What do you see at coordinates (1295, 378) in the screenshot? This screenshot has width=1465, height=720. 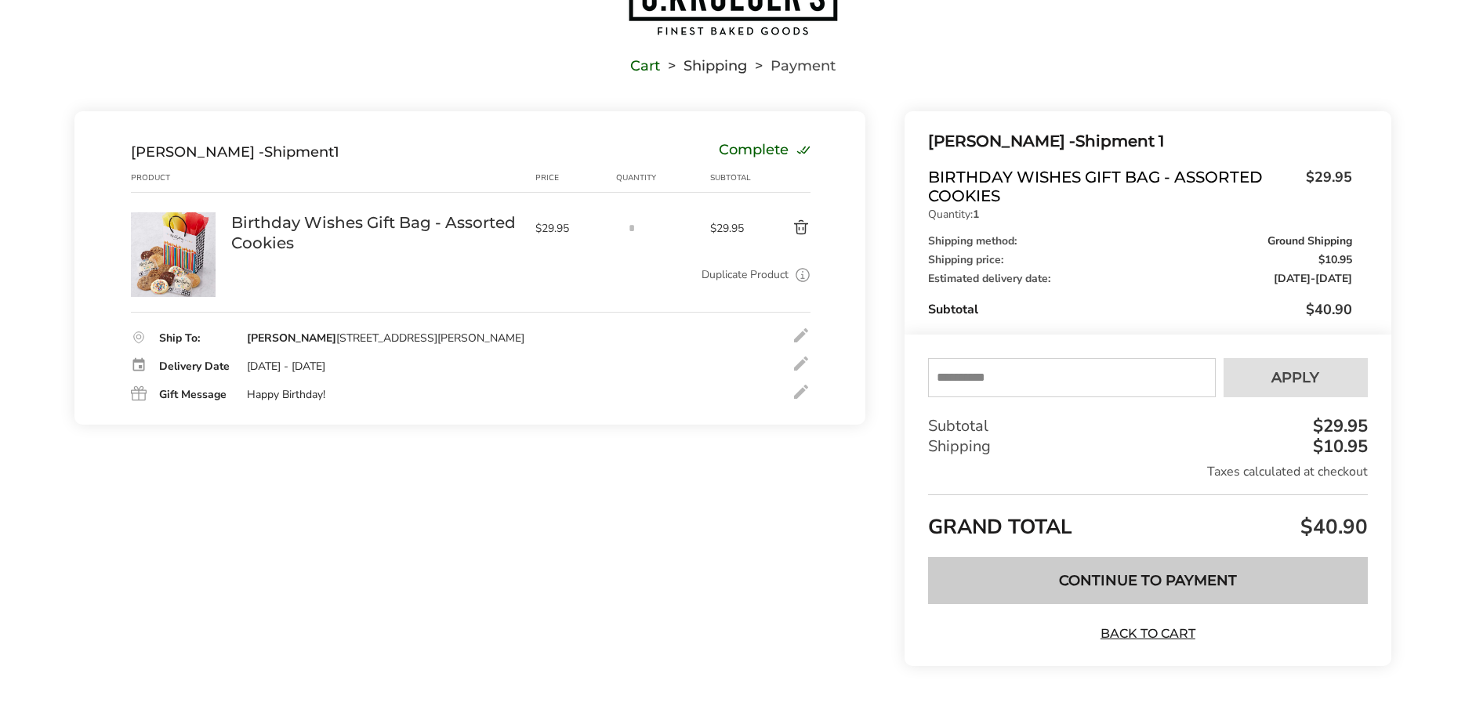 I see `span: Apply` at bounding box center [1295, 378].